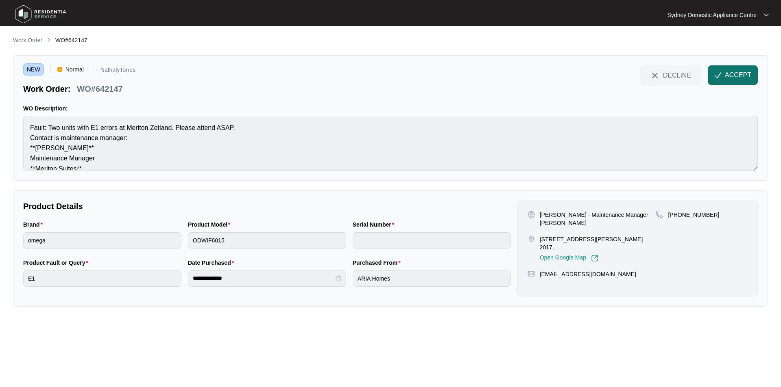 The image size is (781, 387). I want to click on label: Date Purchased, so click(212, 263).